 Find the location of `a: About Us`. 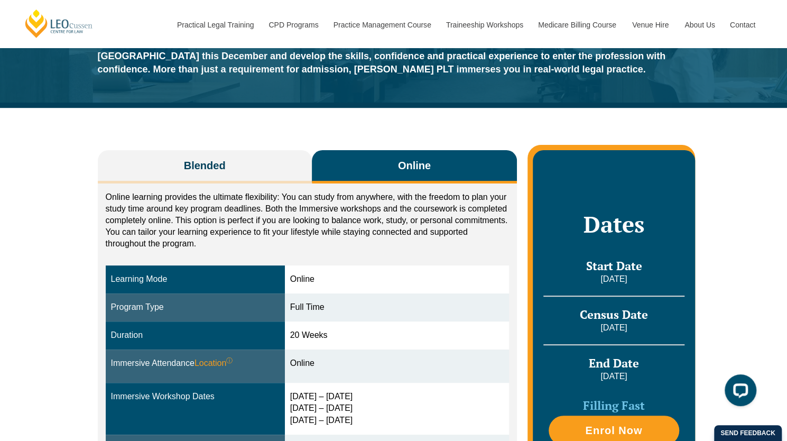

a: About Us is located at coordinates (699, 25).